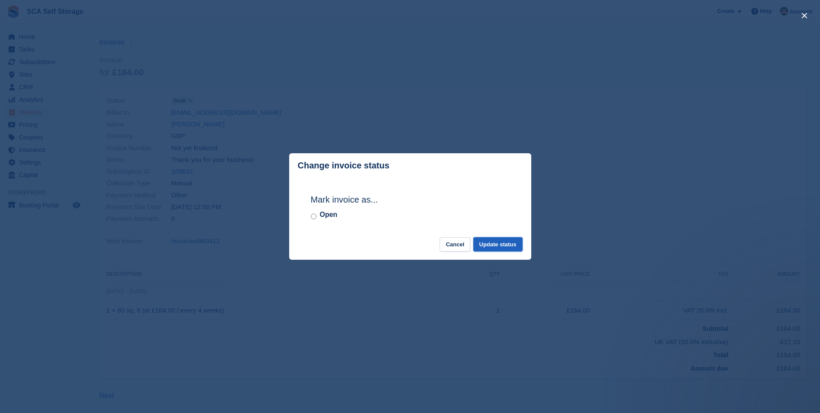 The height and width of the screenshot is (413, 820). Describe the element at coordinates (498, 244) in the screenshot. I see `button: Update status` at that location.